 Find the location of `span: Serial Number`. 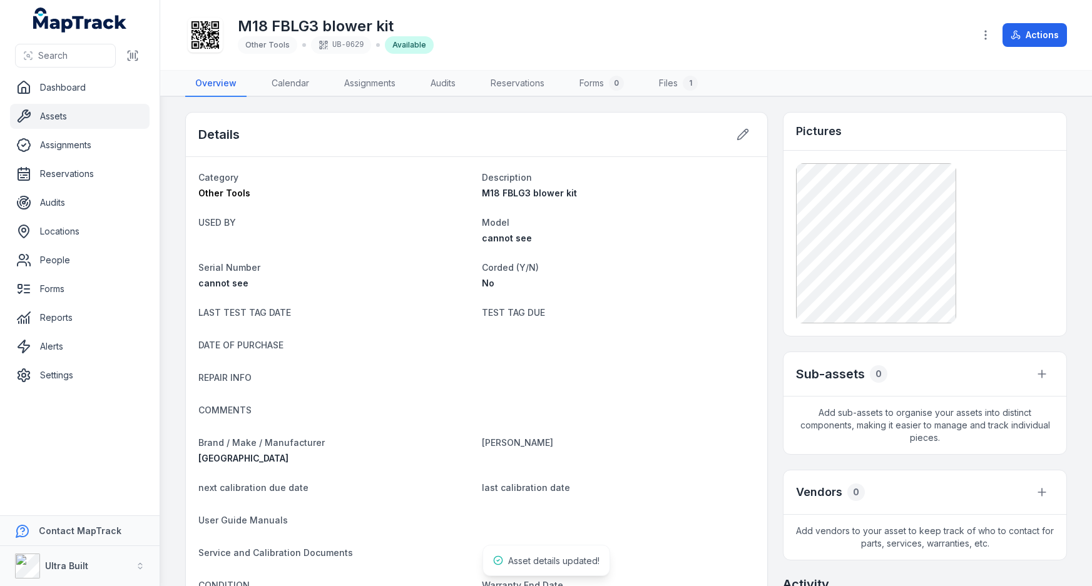

span: Serial Number is located at coordinates (229, 267).